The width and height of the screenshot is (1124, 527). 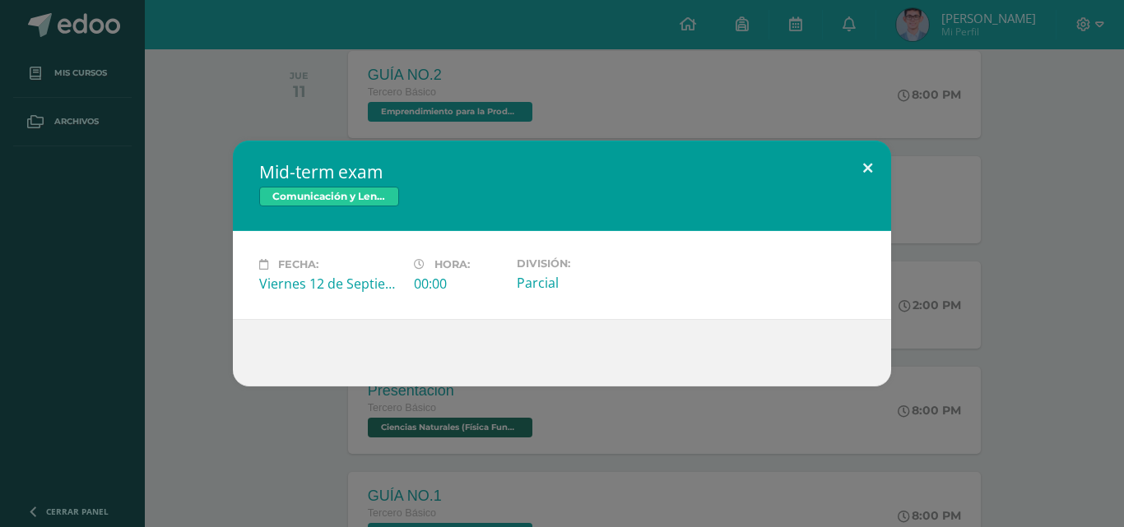 What do you see at coordinates (587, 283) in the screenshot?
I see `div: Parcial` at bounding box center [587, 283].